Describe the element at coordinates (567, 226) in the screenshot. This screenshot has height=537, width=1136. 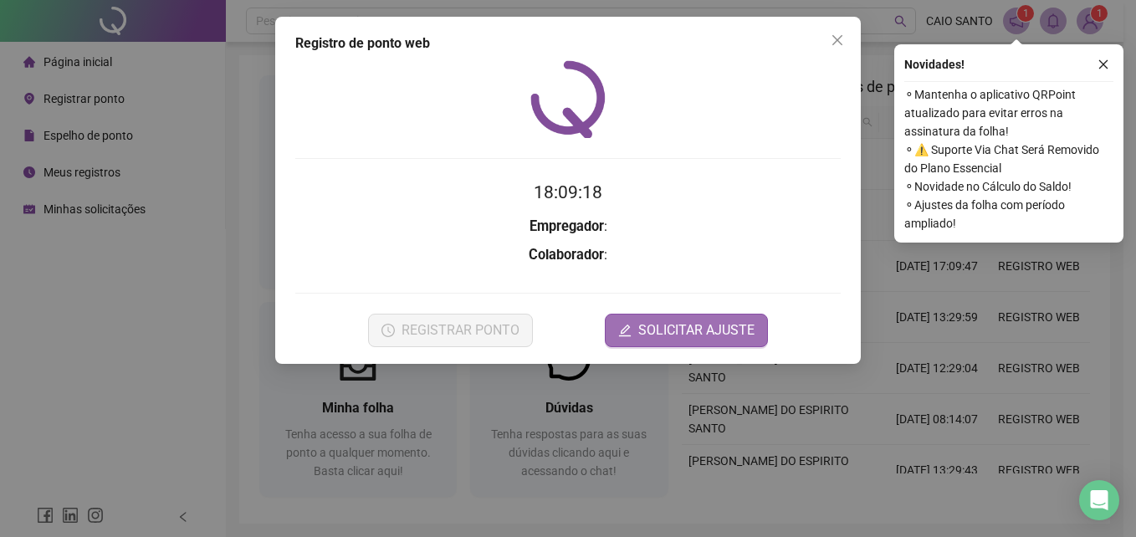
I see `strong: Empregador` at that location.